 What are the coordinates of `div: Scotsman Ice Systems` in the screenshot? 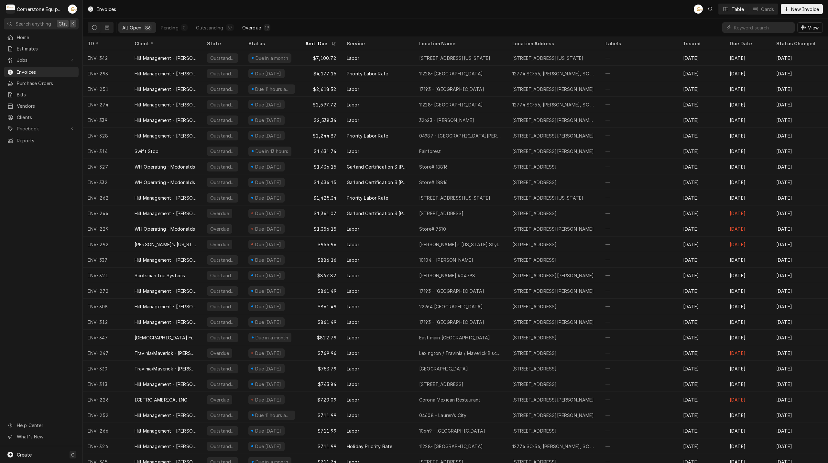 It's located at (160, 275).